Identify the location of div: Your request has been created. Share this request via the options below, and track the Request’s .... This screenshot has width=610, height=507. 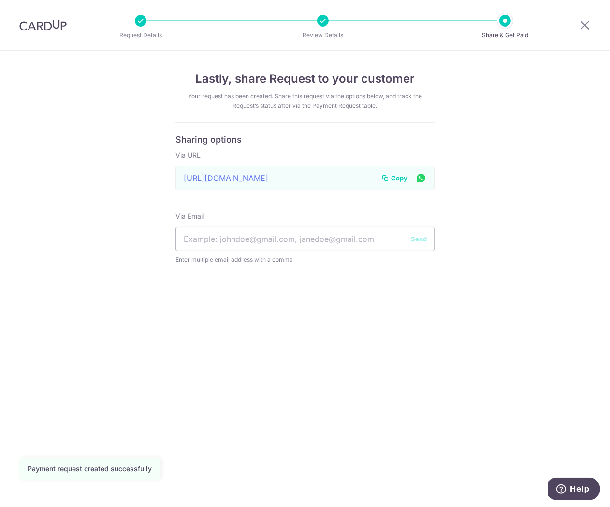
(305, 101).